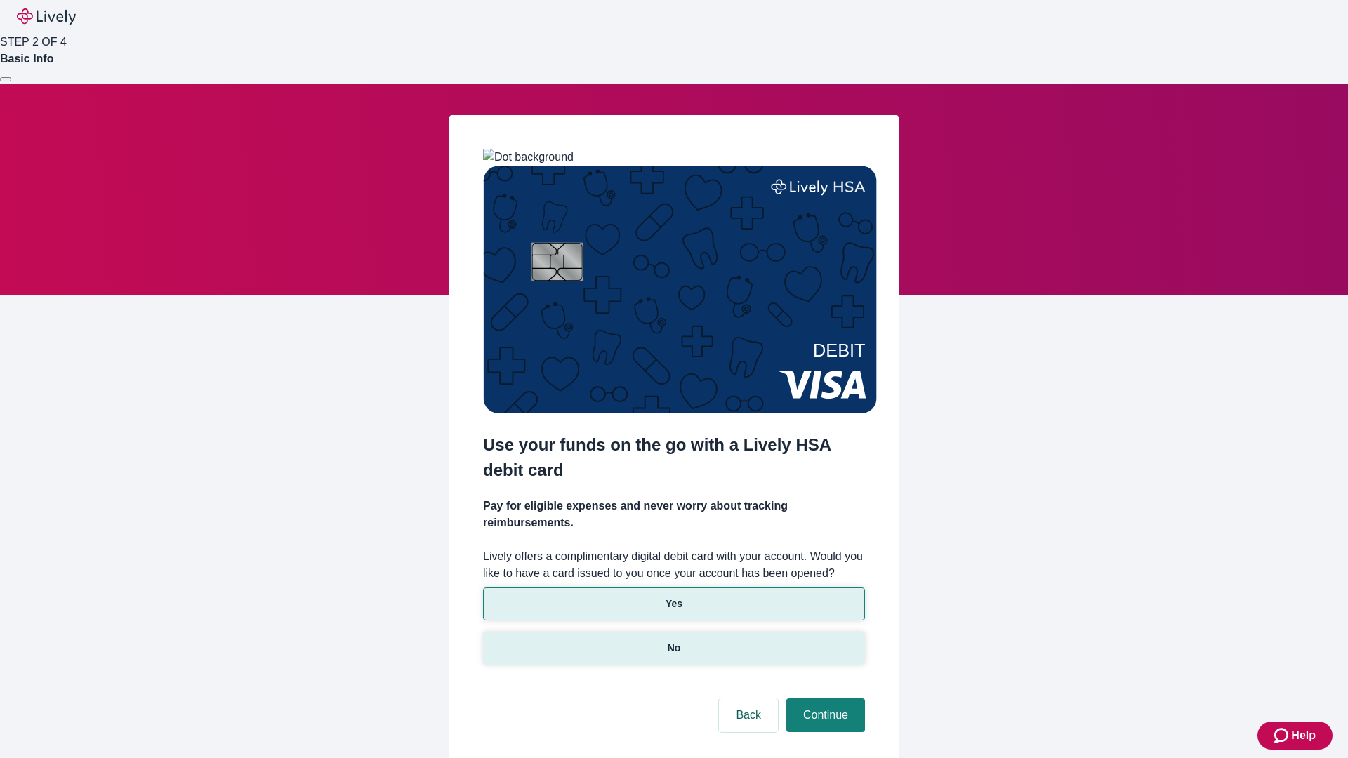  Describe the element at coordinates (674, 648) in the screenshot. I see `p: No` at that location.